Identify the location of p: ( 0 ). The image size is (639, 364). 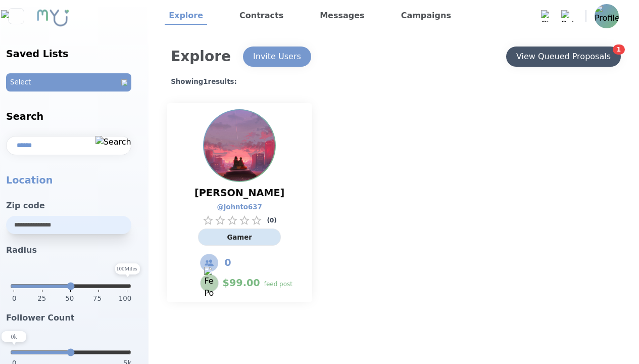
(271, 220).